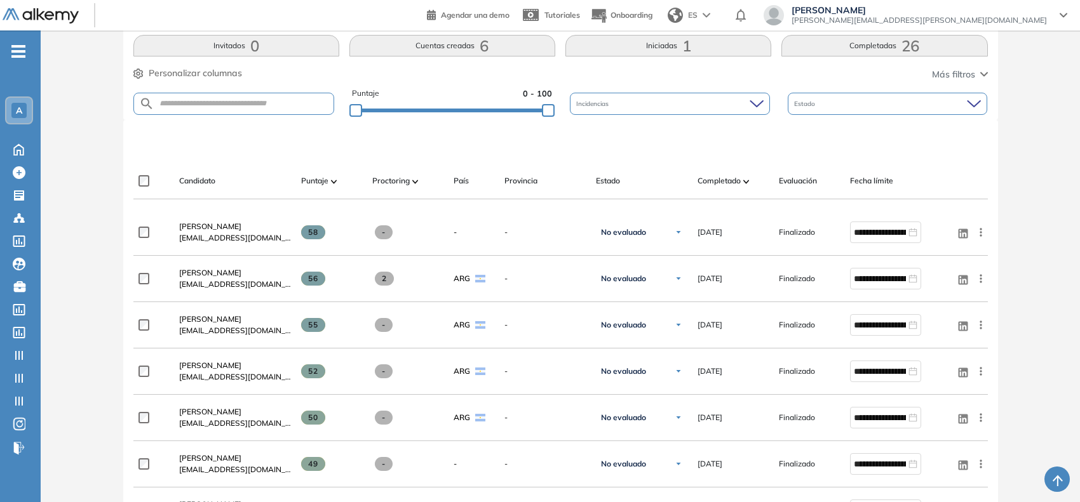 The image size is (1080, 502). Describe the element at coordinates (19, 110) in the screenshot. I see `span: A` at that location.